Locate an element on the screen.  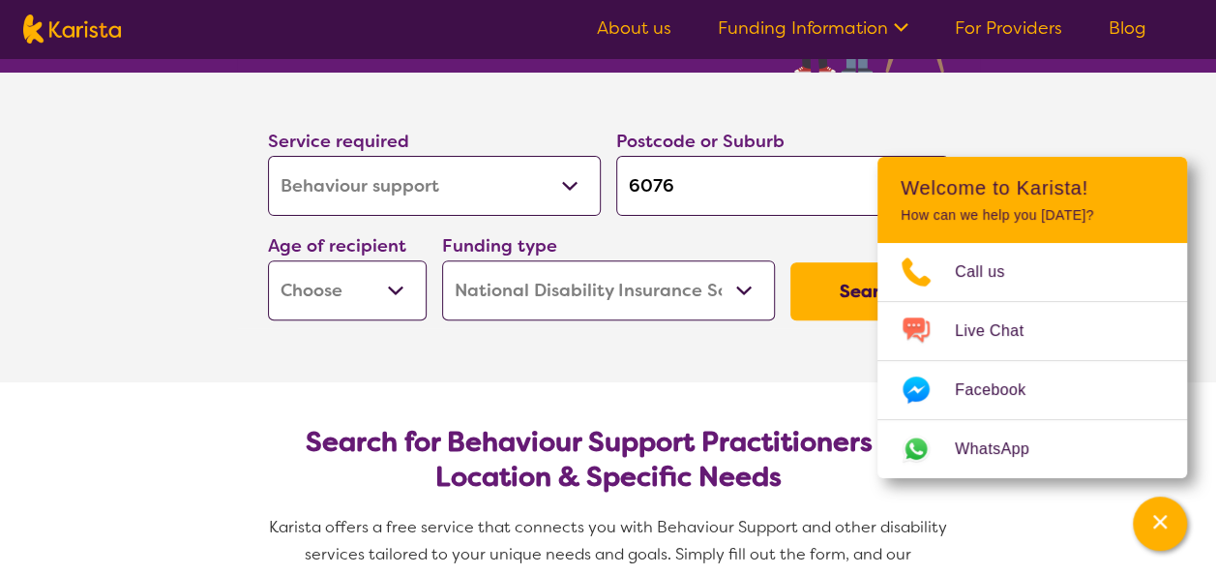
a: Web link opens in a new tab. is located at coordinates (1032, 449).